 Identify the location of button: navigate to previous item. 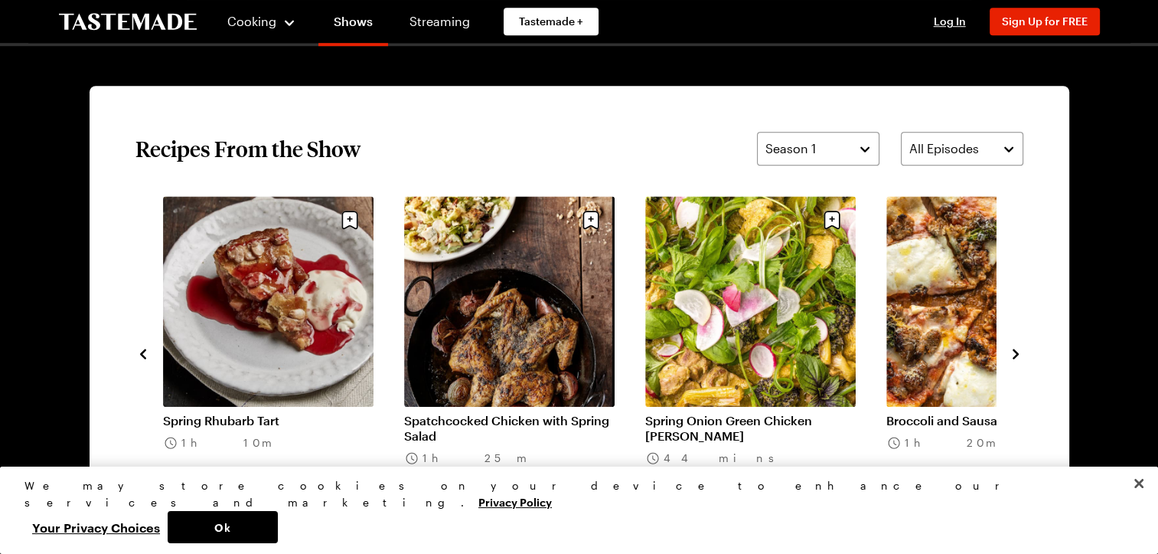
(143, 352).